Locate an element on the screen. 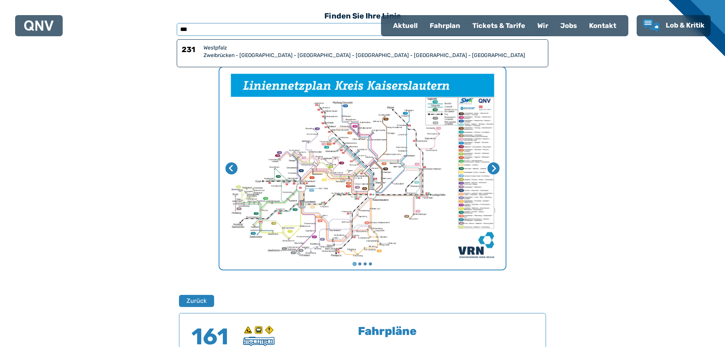  button: Gehe zu Seite 4 is located at coordinates (371, 264).